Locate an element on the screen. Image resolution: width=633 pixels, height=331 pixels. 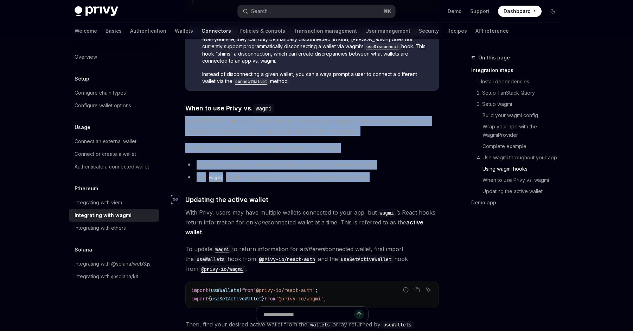
span: To update to return information for a connected wallet, first import the hook from and the hook f... is located at coordinates (312, 259).